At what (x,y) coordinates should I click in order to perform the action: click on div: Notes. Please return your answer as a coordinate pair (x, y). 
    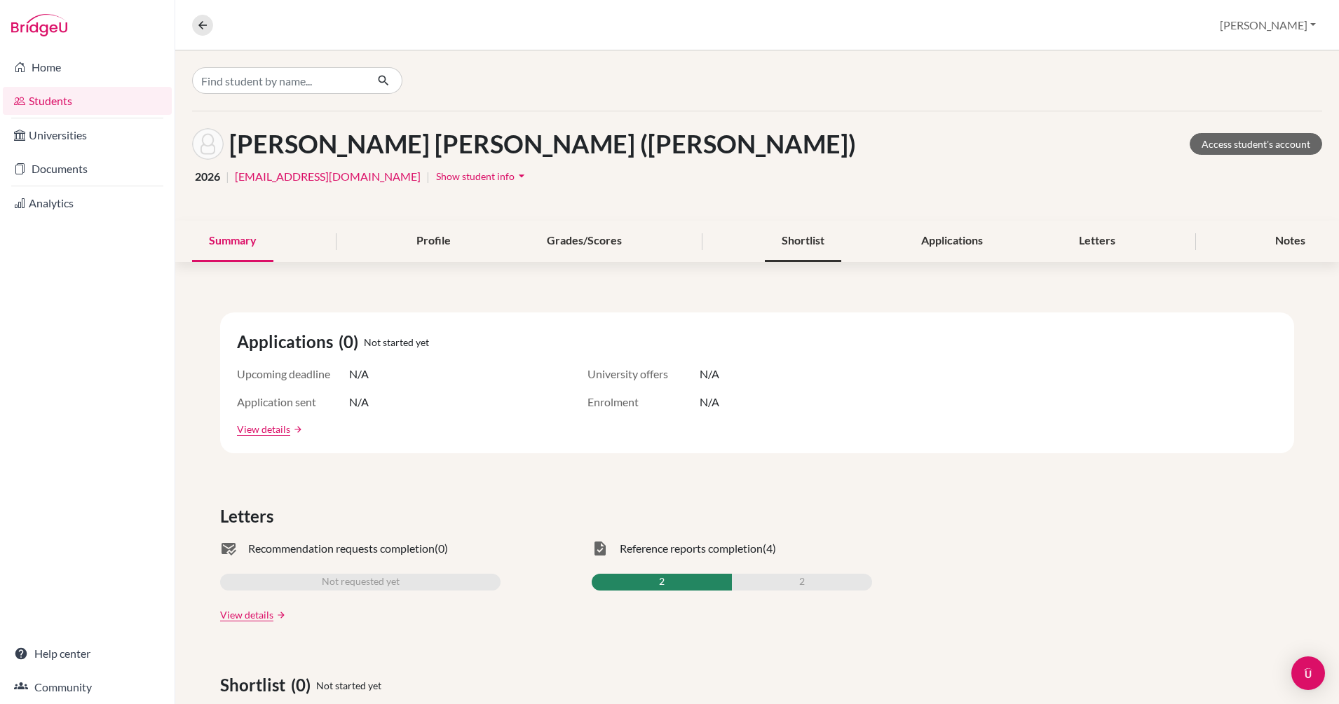
    Looking at the image, I should click on (1290, 241).